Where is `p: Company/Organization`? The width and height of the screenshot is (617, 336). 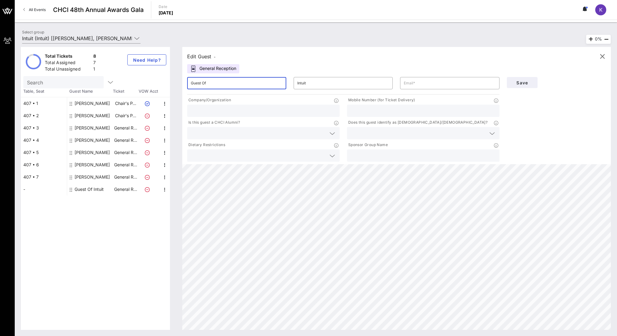
p: Company/Organization is located at coordinates (209, 100).